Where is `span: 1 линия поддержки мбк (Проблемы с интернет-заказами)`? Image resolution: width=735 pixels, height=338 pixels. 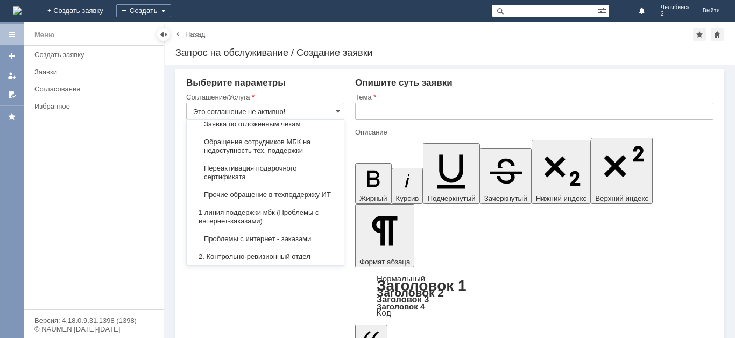
span: 1 линия поддержки мбк (Проблемы с интернет-заказами) is located at coordinates (265, 217).